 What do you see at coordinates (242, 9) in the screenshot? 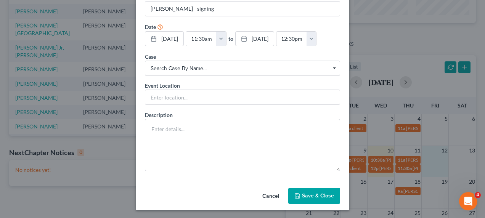
I see `input: Enter event name...` at bounding box center [242, 9].